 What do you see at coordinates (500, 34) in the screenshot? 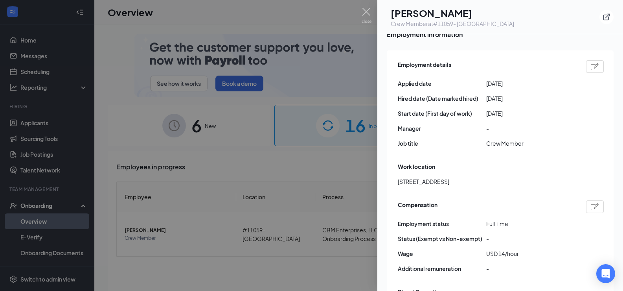
I see `span: Employment information` at bounding box center [500, 34].